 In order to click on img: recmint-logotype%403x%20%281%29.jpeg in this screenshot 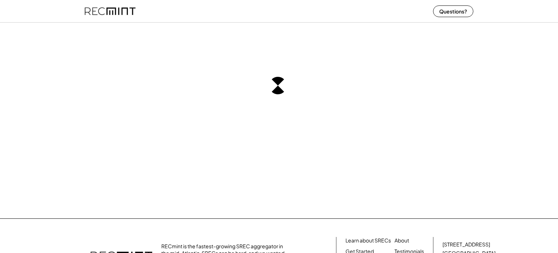, I will do `click(110, 11)`.